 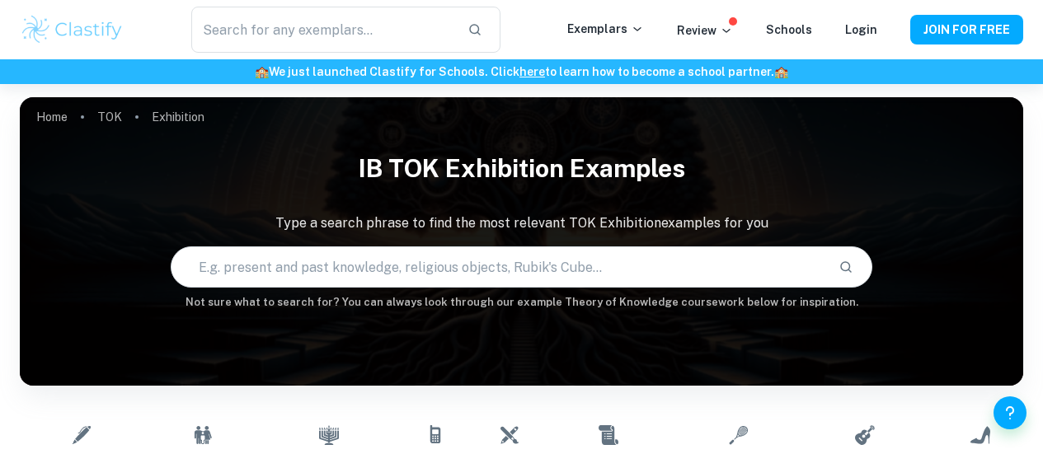 What do you see at coordinates (966, 30) in the screenshot?
I see `button: JOIN FOR FREE` at bounding box center [966, 30].